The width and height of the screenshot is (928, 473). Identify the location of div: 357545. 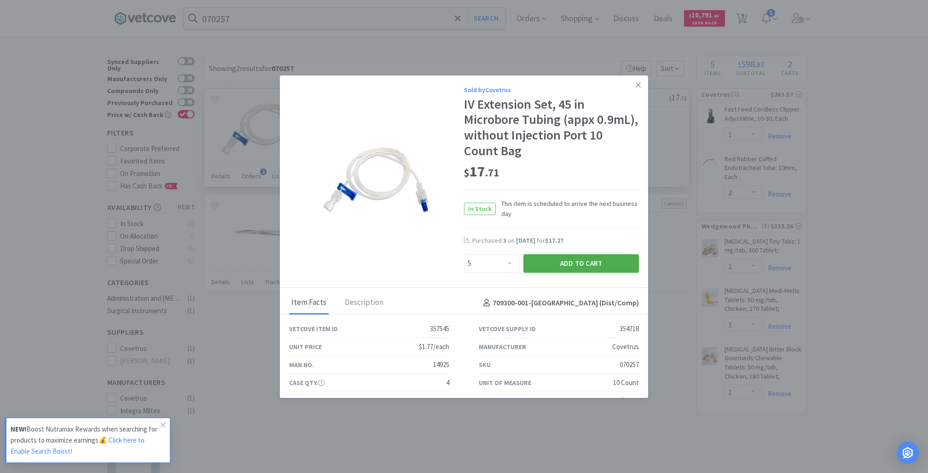
(440, 329).